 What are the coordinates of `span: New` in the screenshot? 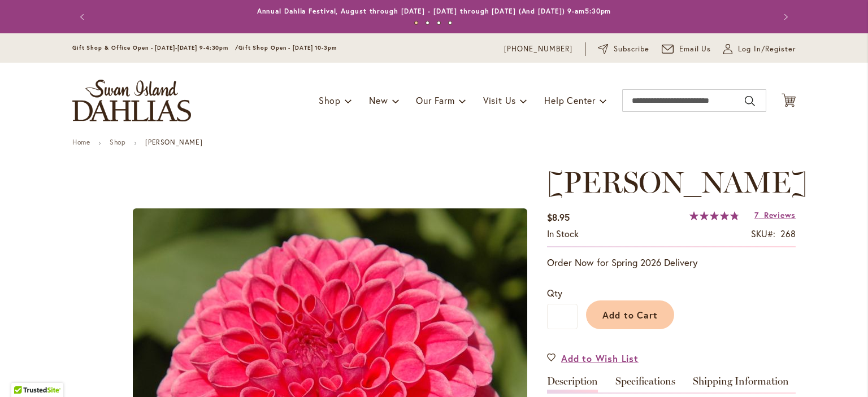 It's located at (378, 100).